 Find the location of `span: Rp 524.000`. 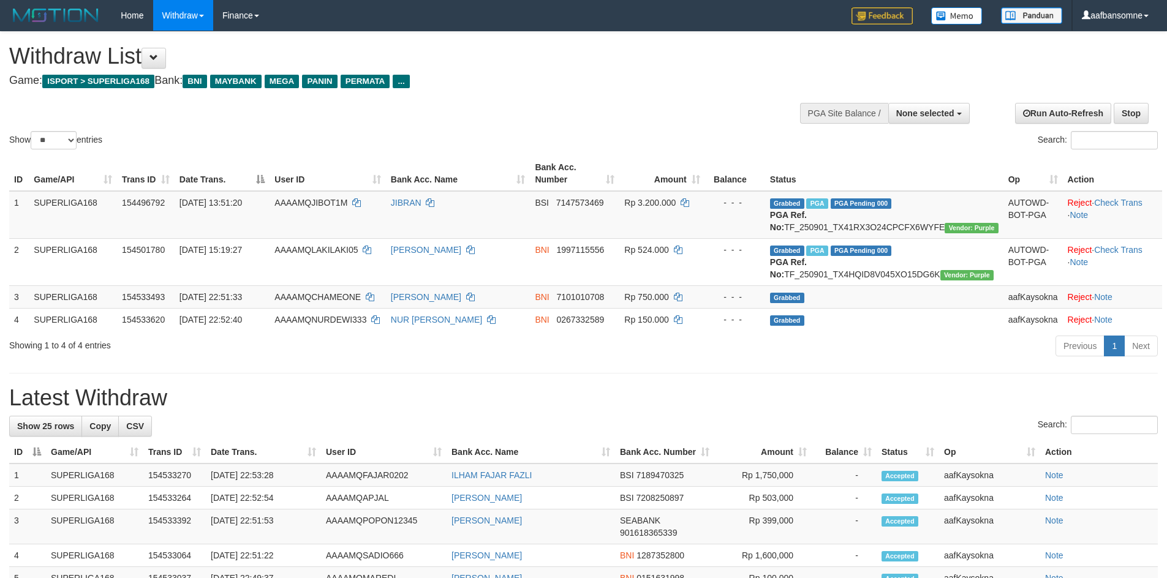

span: Rp 524.000 is located at coordinates (646, 250).